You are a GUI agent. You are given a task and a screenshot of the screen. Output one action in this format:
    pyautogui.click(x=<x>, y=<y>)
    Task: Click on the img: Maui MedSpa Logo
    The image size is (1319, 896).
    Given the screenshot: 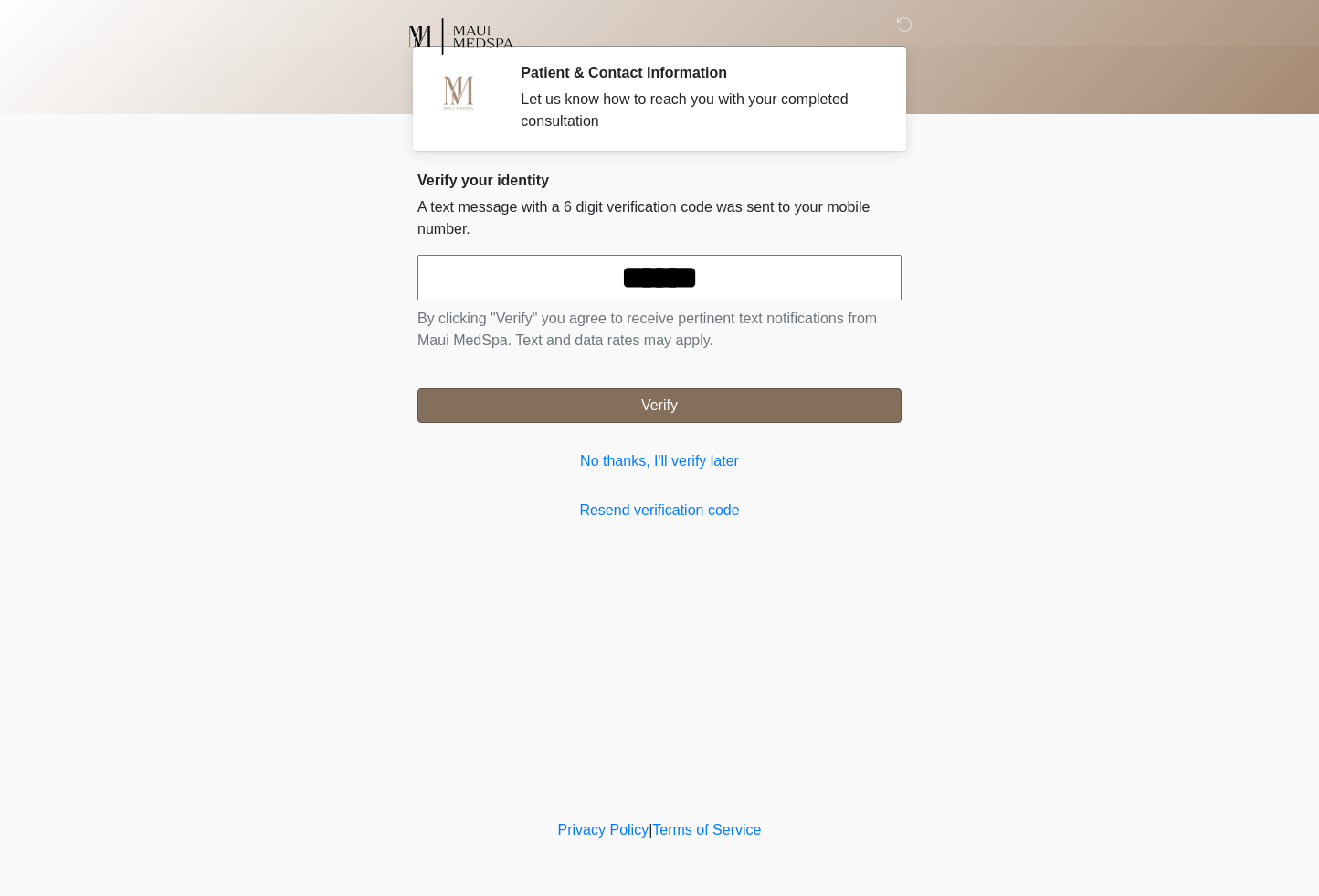 What is the action you would take?
    pyautogui.click(x=460, y=37)
    